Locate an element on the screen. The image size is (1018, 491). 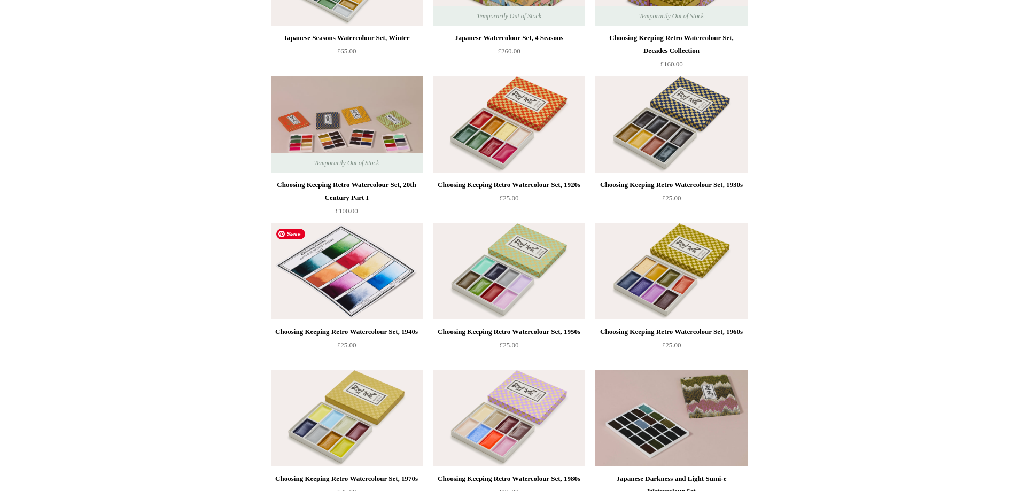
span: Save is located at coordinates (291, 234).